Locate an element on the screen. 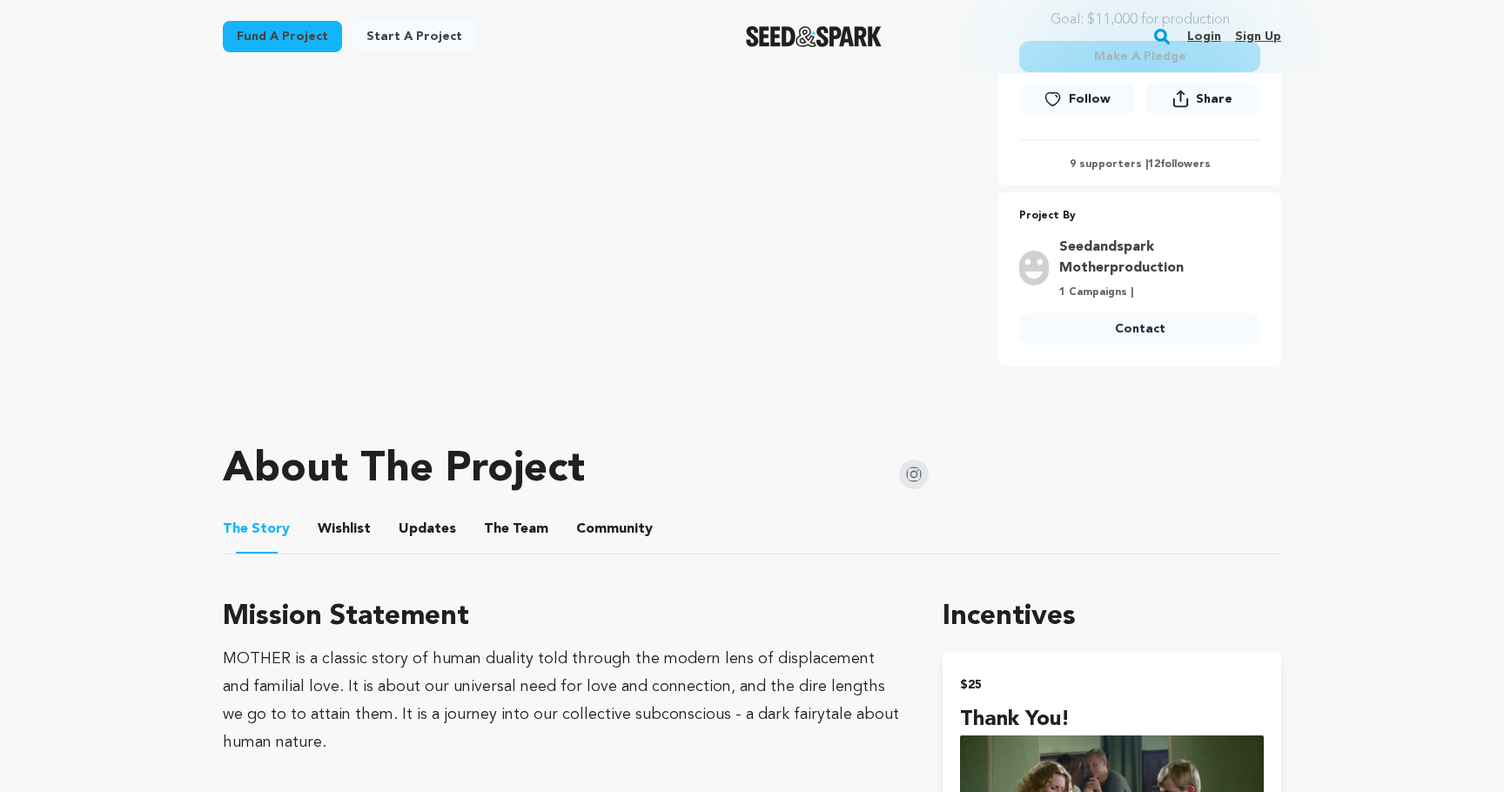 The width and height of the screenshot is (1504, 792). h1: About The Project is located at coordinates (404, 470).